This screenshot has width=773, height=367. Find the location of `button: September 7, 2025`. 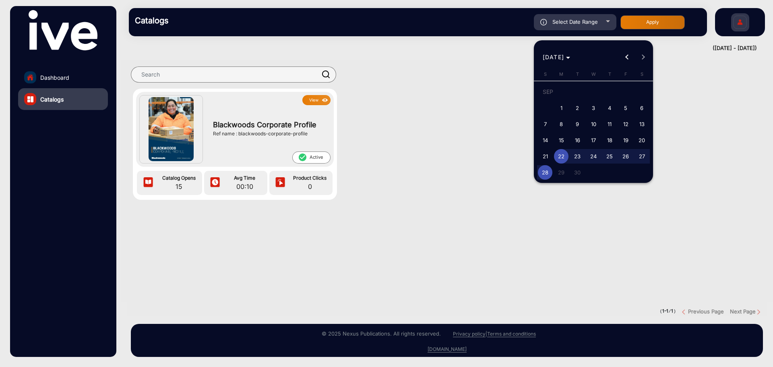

button: September 7, 2025 is located at coordinates (545, 124).